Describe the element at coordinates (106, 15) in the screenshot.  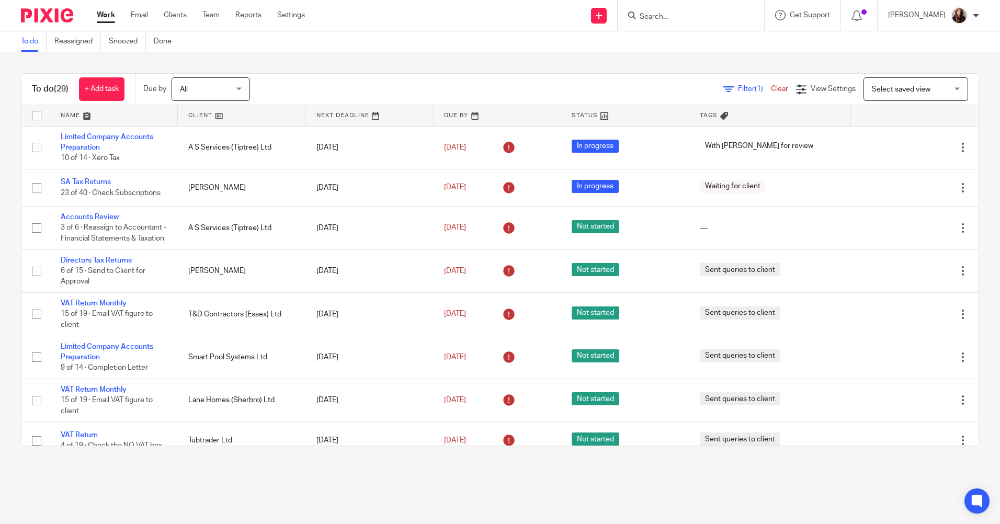
I see `a: Work` at that location.